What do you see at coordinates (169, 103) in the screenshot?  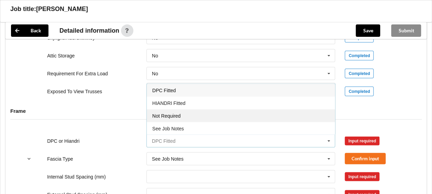 I see `span: HIANDRI Fitted` at bounding box center [169, 103].